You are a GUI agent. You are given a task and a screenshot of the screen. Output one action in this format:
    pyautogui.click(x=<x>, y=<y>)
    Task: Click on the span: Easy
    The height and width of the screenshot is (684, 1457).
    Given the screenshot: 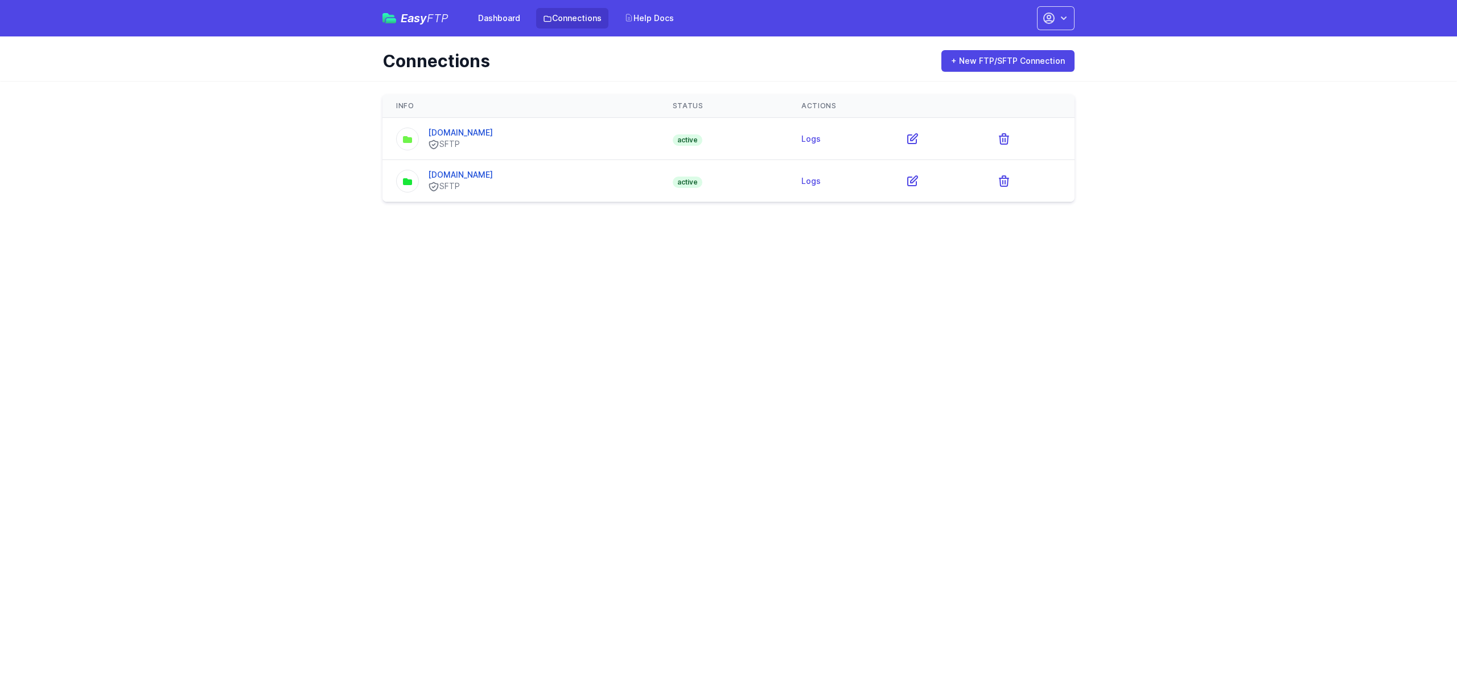 What is the action you would take?
    pyautogui.click(x=425, y=18)
    